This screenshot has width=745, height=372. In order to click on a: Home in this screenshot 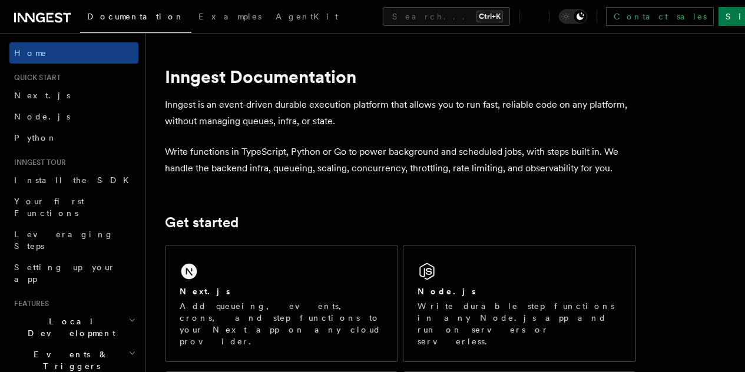, I will do `click(74, 53)`.